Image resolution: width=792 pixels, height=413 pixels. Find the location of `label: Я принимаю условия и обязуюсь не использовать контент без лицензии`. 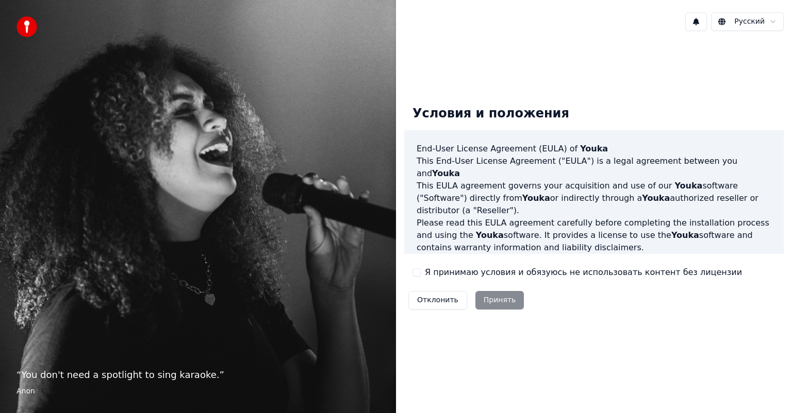

label: Я принимаю условия и обязуюсь не использовать контент без лицензии is located at coordinates (583, 273).